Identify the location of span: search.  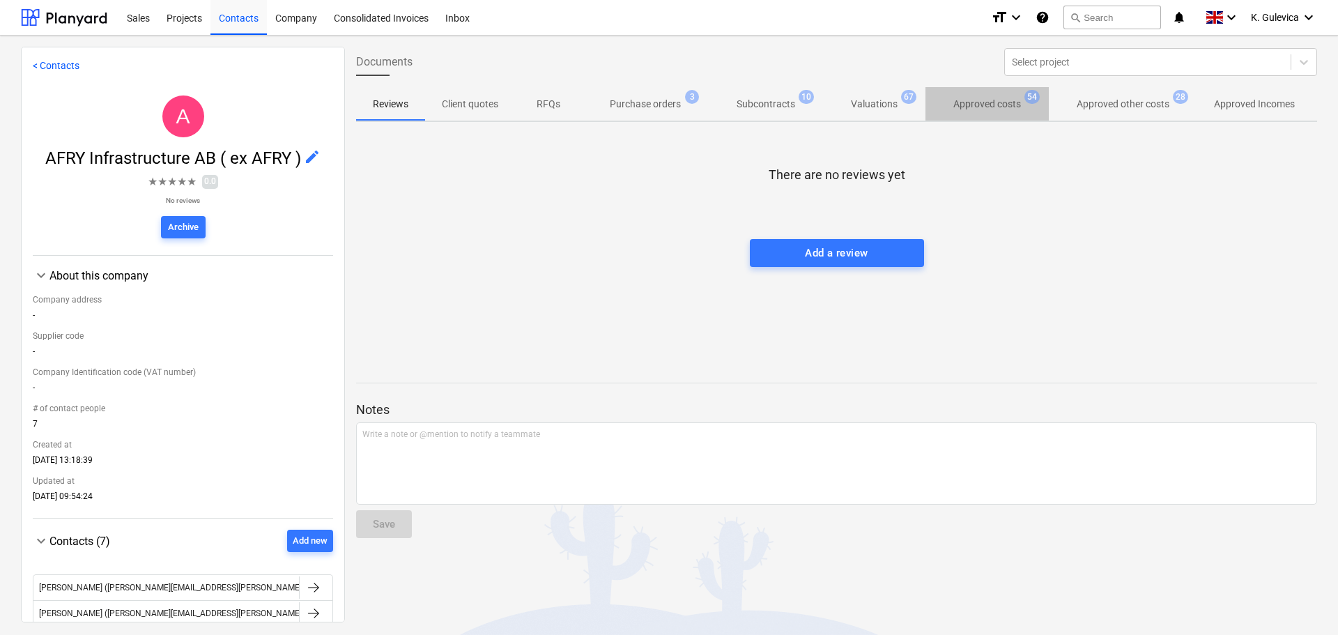
(1075, 17).